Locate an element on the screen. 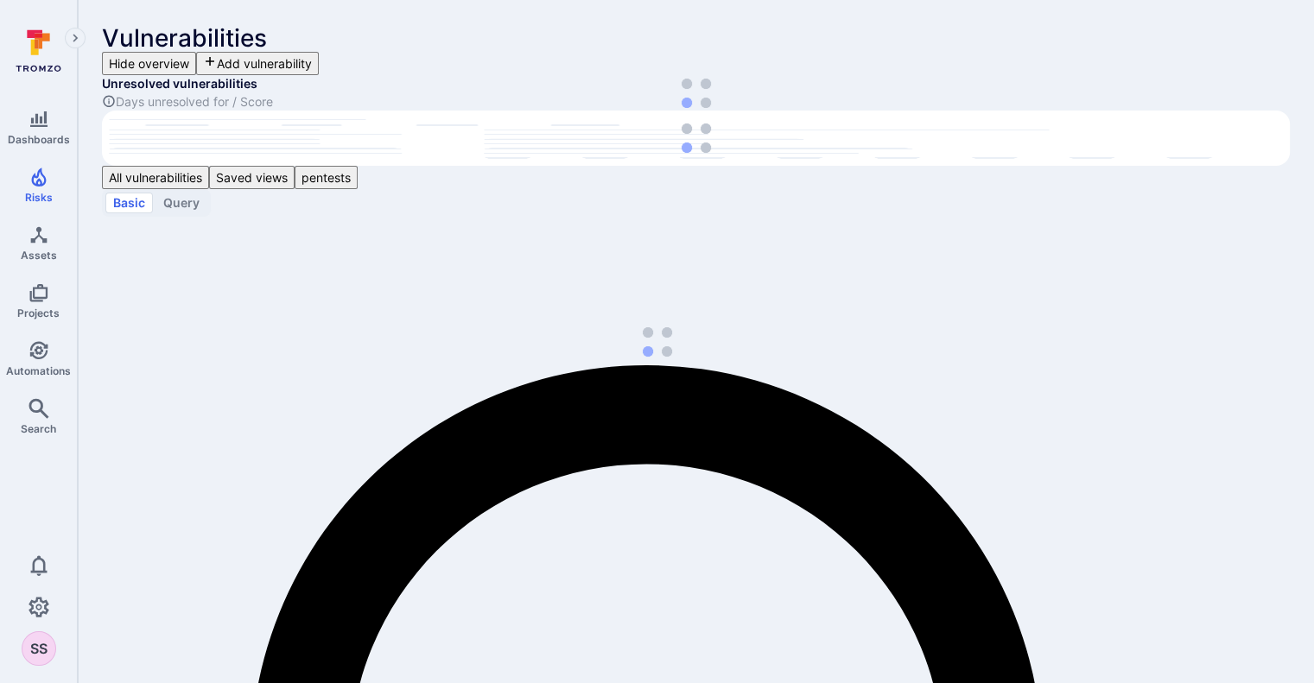 This screenshot has height=683, width=1314. span: Dashboards is located at coordinates (39, 139).